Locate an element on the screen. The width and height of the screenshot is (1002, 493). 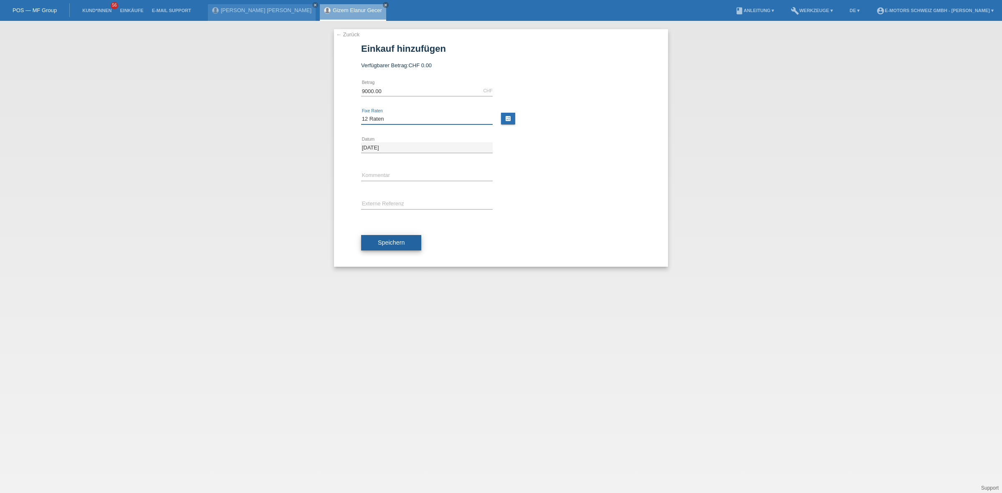
i: account_circle is located at coordinates (881, 11).